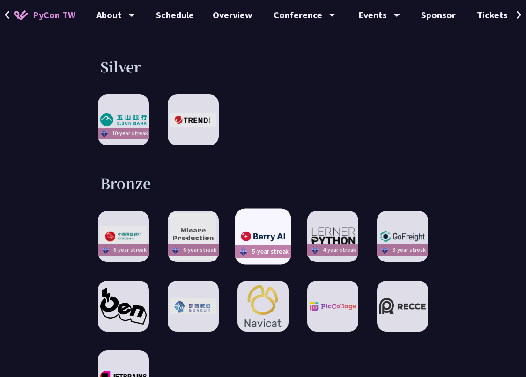 This screenshot has width=526, height=377. Describe the element at coordinates (263, 183) in the screenshot. I see `h3: Bronze` at that location.